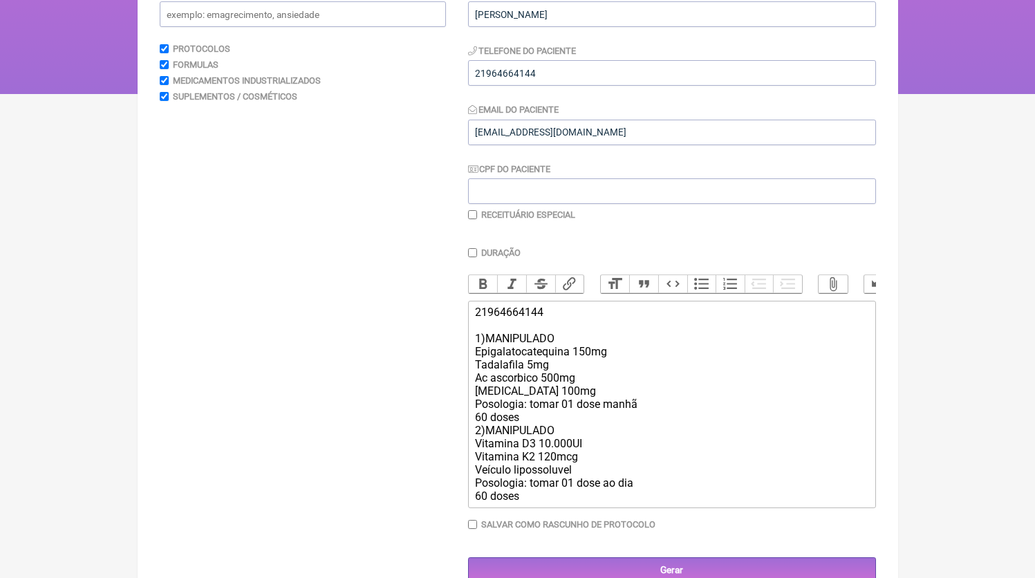 Image resolution: width=1035 pixels, height=578 pixels. Describe the element at coordinates (833, 284) in the screenshot. I see `button: Attach Files` at that location.